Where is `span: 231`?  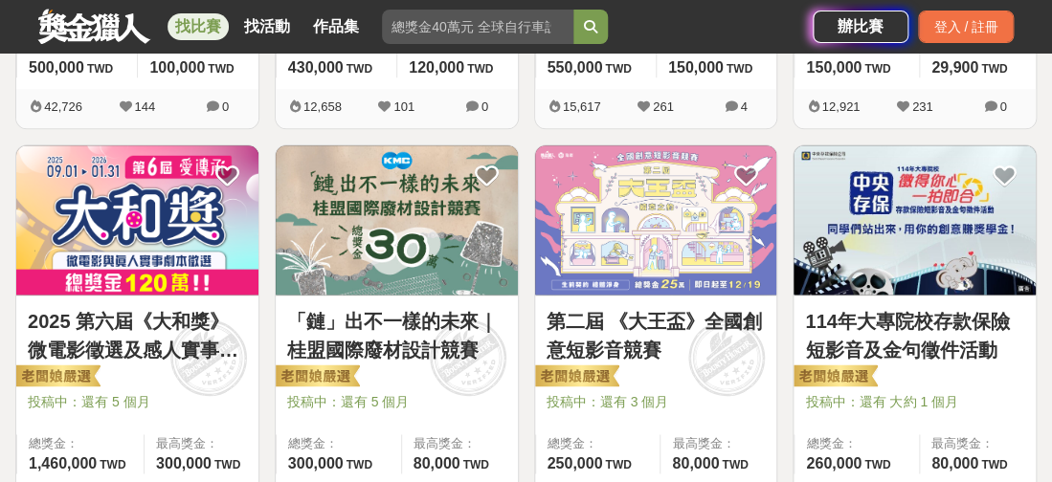 span: 231 is located at coordinates (923, 106).